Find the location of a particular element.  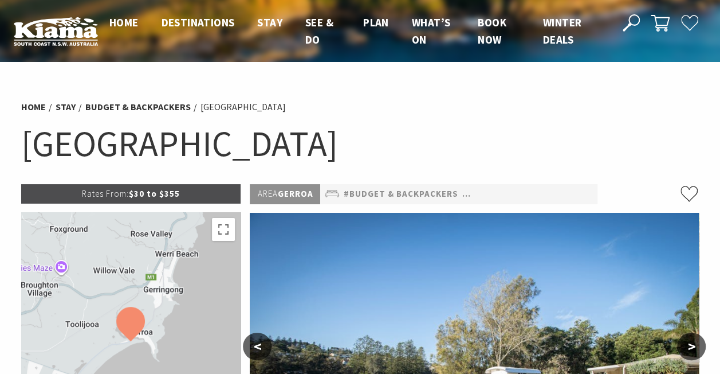

span: Stay is located at coordinates (270, 22).